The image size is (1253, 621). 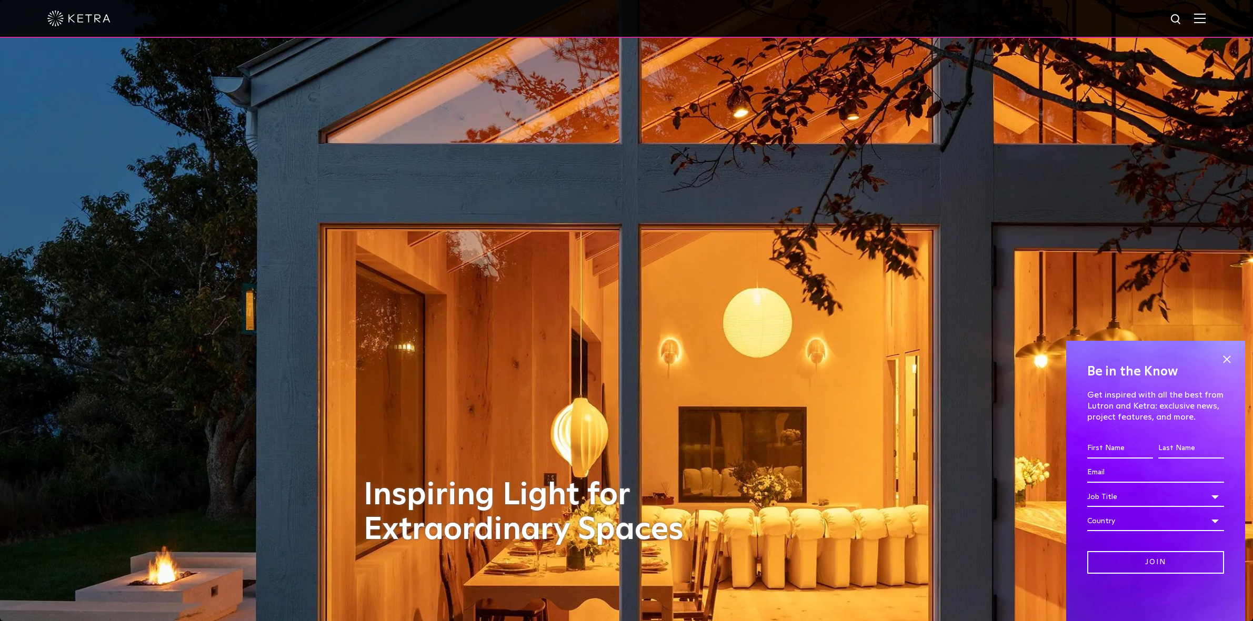 What do you see at coordinates (1176, 19) in the screenshot?
I see `img: search icon` at bounding box center [1176, 19].